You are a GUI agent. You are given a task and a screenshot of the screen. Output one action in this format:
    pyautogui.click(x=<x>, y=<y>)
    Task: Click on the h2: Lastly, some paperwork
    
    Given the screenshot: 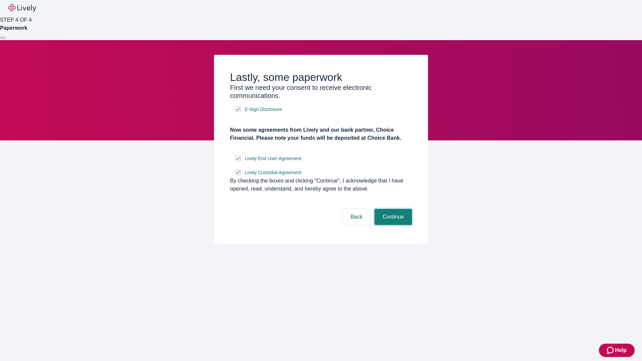 What is the action you would take?
    pyautogui.click(x=321, y=77)
    